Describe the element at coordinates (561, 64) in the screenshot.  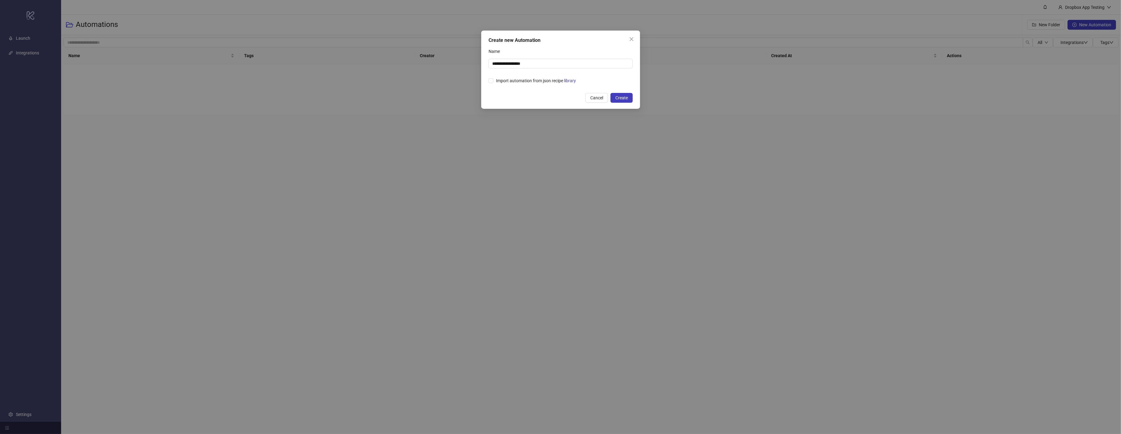
I see `input: Name` at that location.